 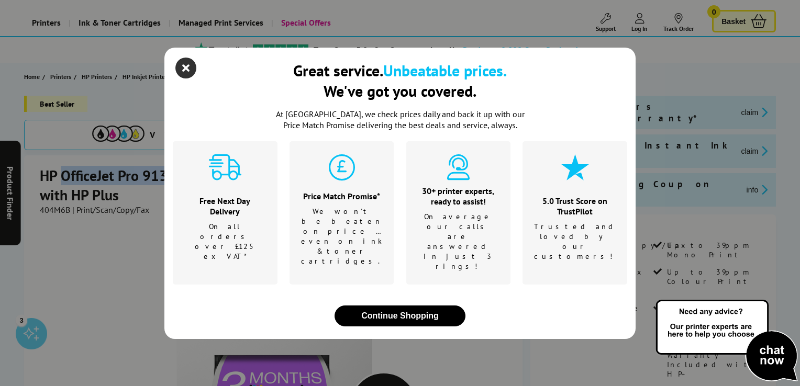 What do you see at coordinates (225, 206) in the screenshot?
I see `div: Free Next Day Delivery` at bounding box center [225, 206].